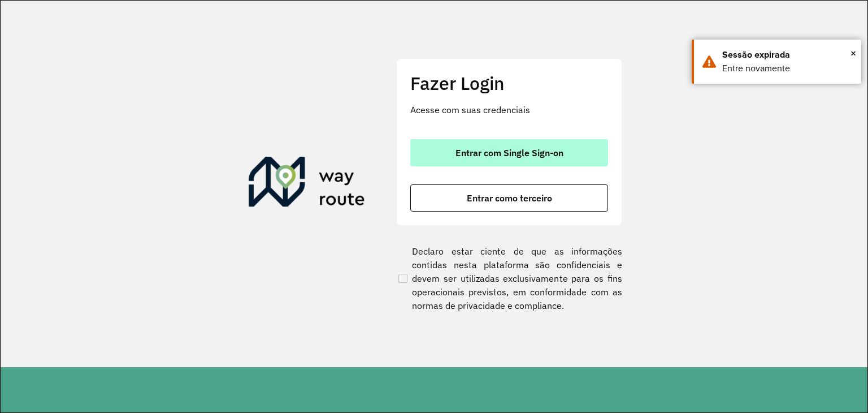 Image resolution: width=868 pixels, height=413 pixels. Describe the element at coordinates (509, 110) in the screenshot. I see `p: Acesse com suas credenciais` at that location.